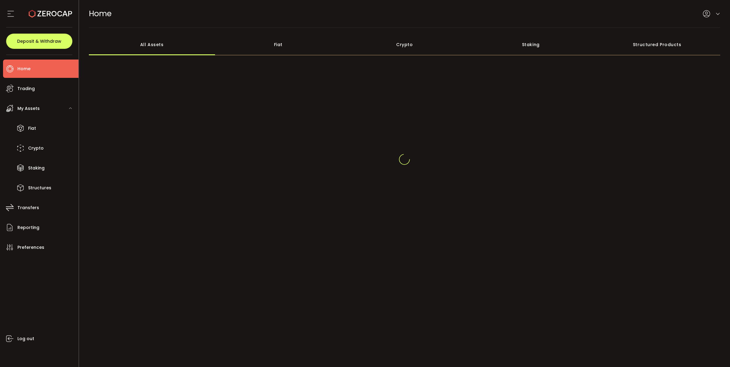  I want to click on span: Deposit & Withdraw, so click(39, 41).